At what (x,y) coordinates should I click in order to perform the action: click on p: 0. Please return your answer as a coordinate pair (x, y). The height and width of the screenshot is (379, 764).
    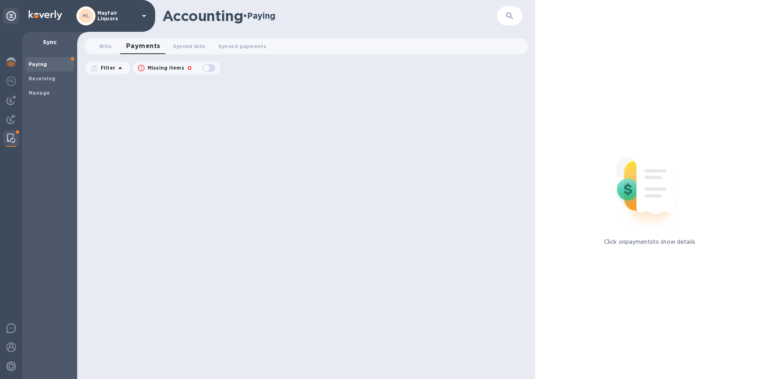
    Looking at the image, I should click on (190, 68).